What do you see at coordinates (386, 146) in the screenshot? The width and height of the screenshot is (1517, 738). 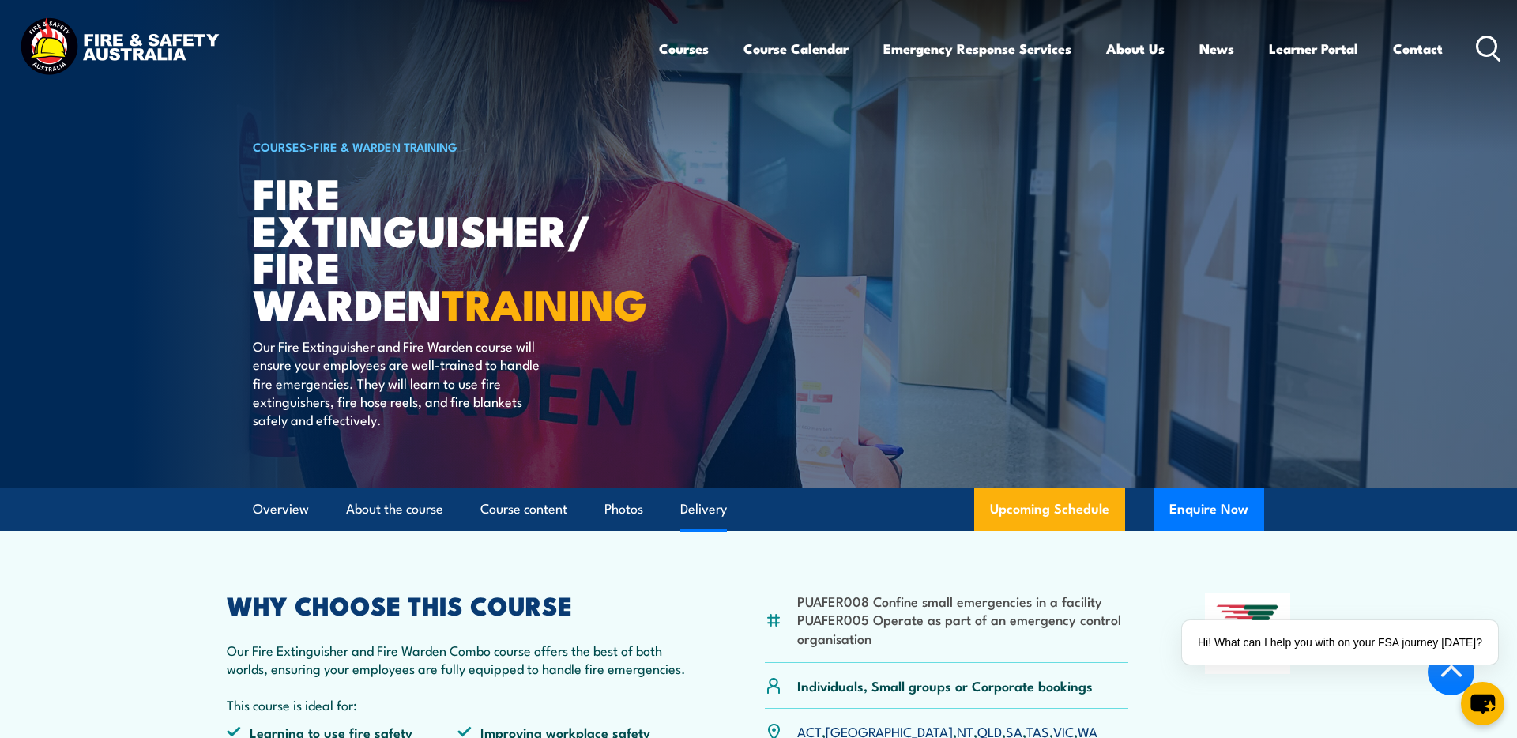 I see `a: Fire & Warden Training` at bounding box center [386, 146].